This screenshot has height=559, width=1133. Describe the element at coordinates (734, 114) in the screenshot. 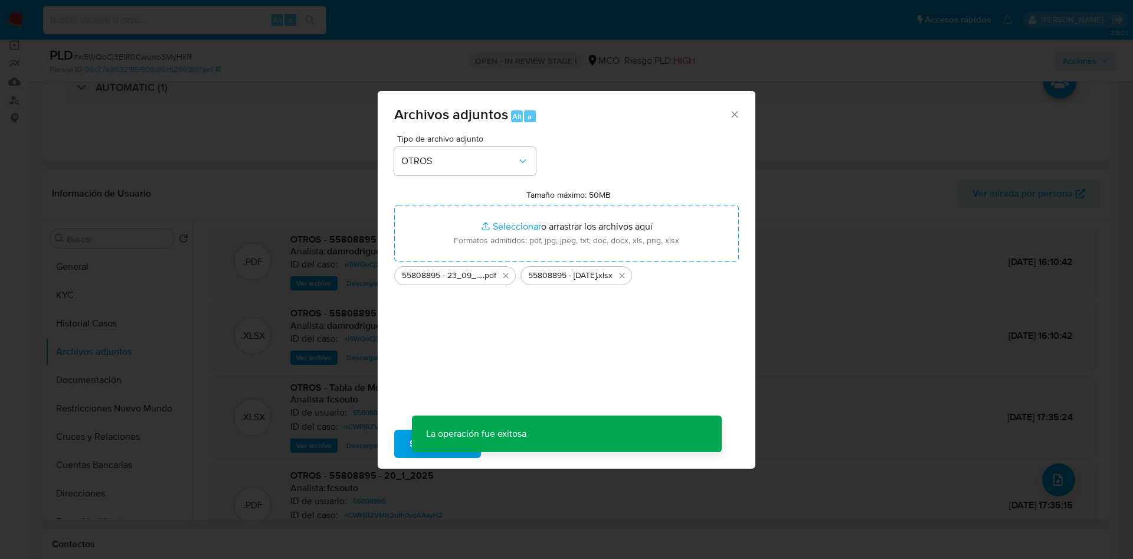

I see `button: Cerrar` at that location.